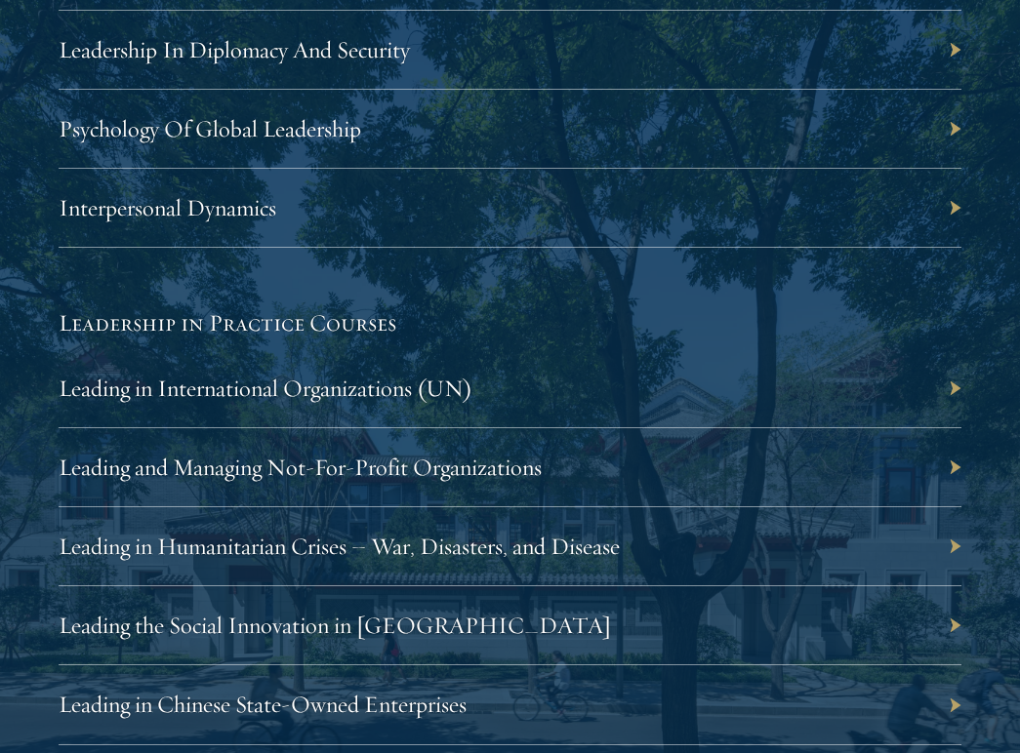  What do you see at coordinates (339, 546) in the screenshot?
I see `a: Leading in Humanitarian Crises – War, Disasters, and Disease` at bounding box center [339, 546].